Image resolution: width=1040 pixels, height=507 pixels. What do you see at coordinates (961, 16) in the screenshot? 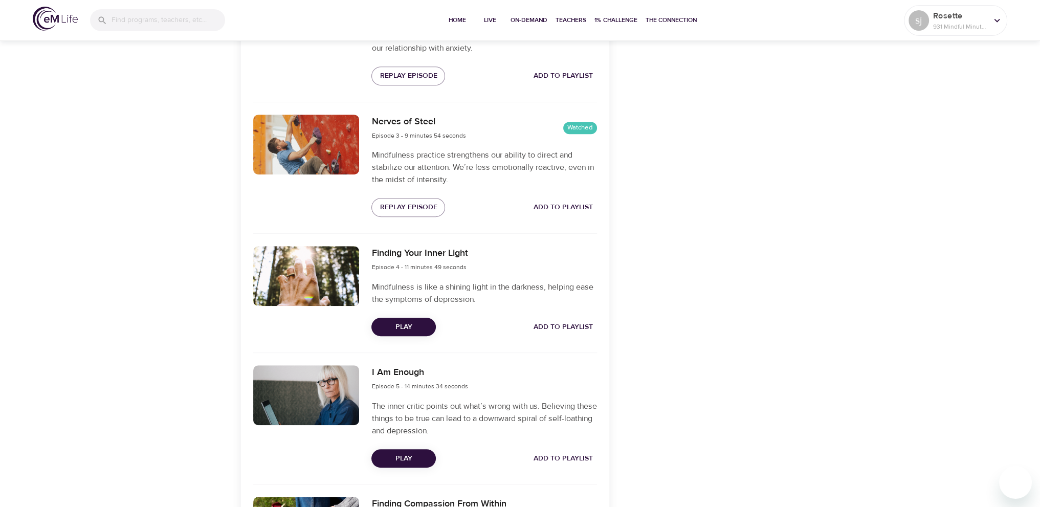
I see `p: Rosette` at bounding box center [961, 16].